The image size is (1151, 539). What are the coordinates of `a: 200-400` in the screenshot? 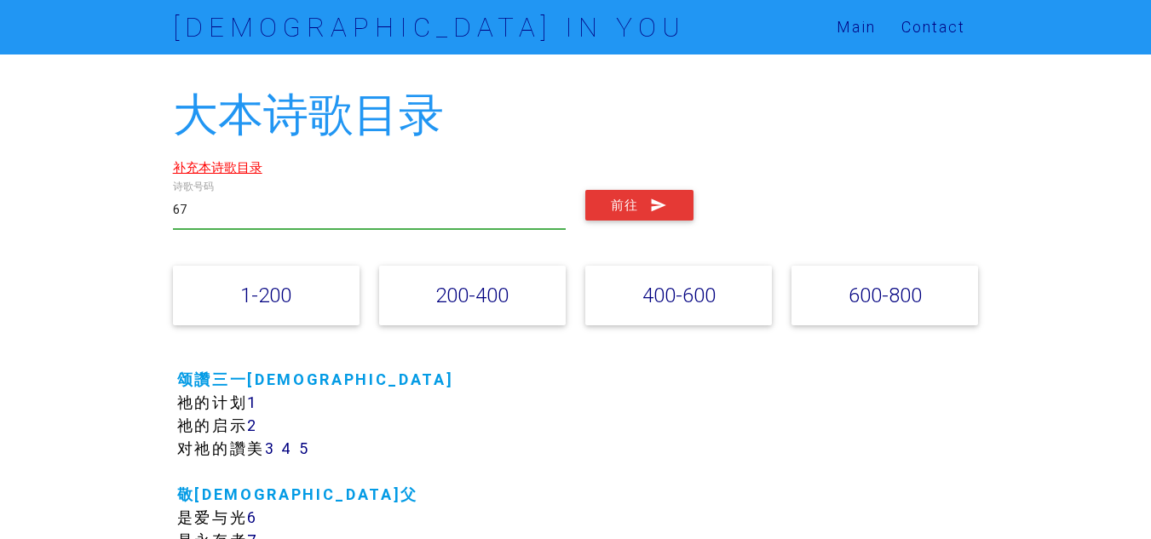 It's located at (472, 295).